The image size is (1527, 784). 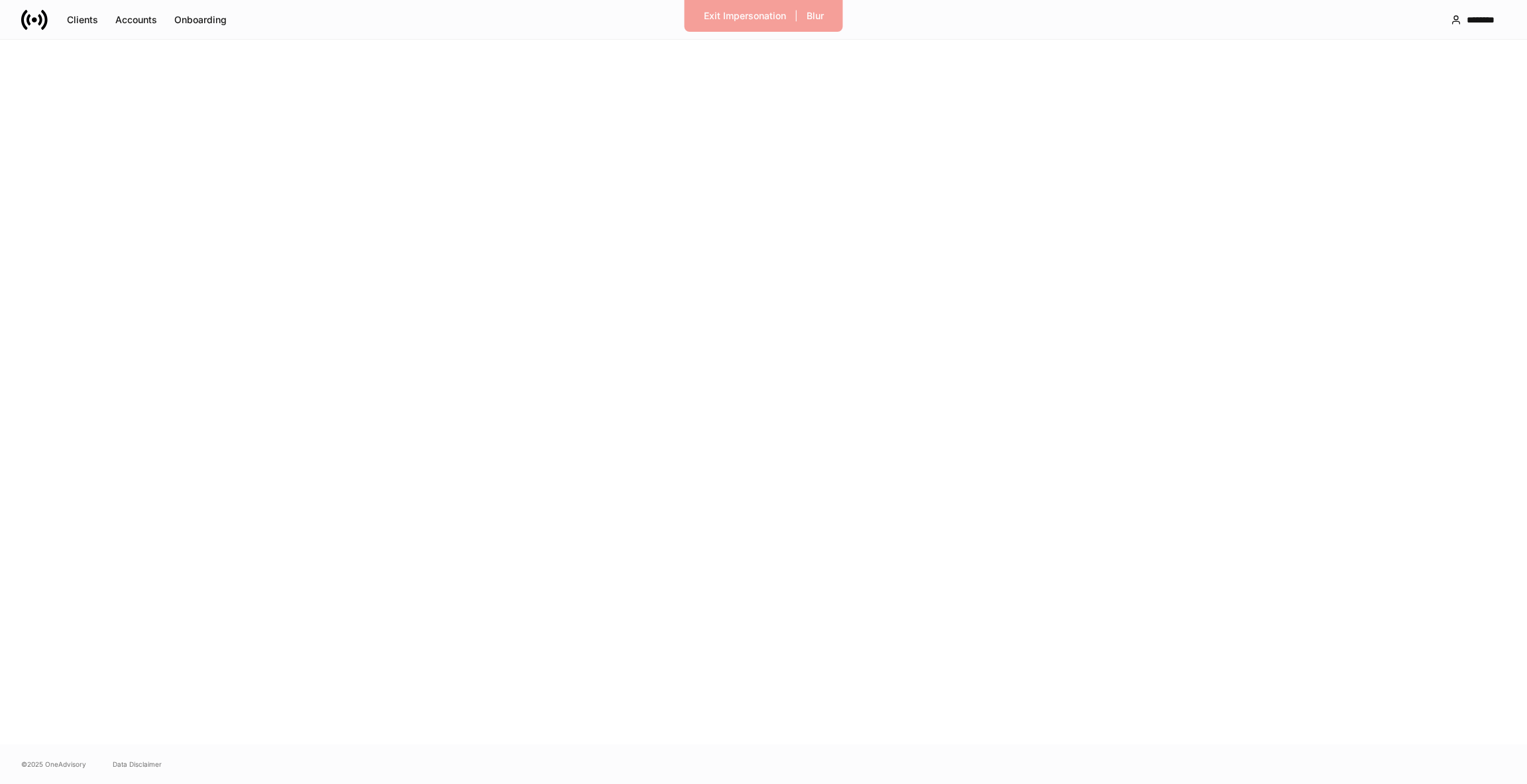 I want to click on span: © 2025 OneAdvisory, so click(x=54, y=764).